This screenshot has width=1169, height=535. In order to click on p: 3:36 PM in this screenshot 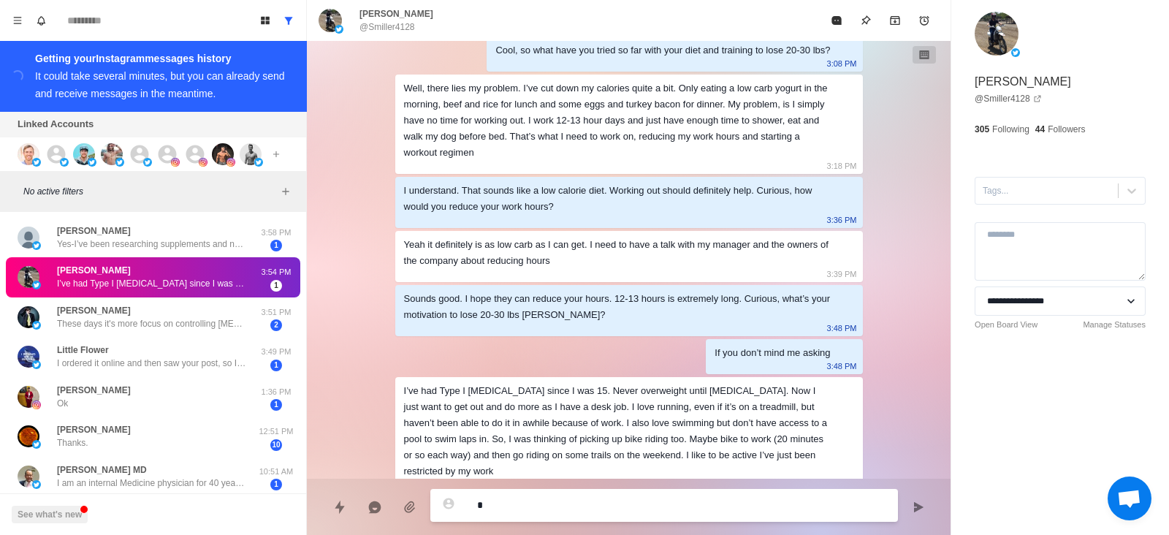, I will do `click(842, 220)`.